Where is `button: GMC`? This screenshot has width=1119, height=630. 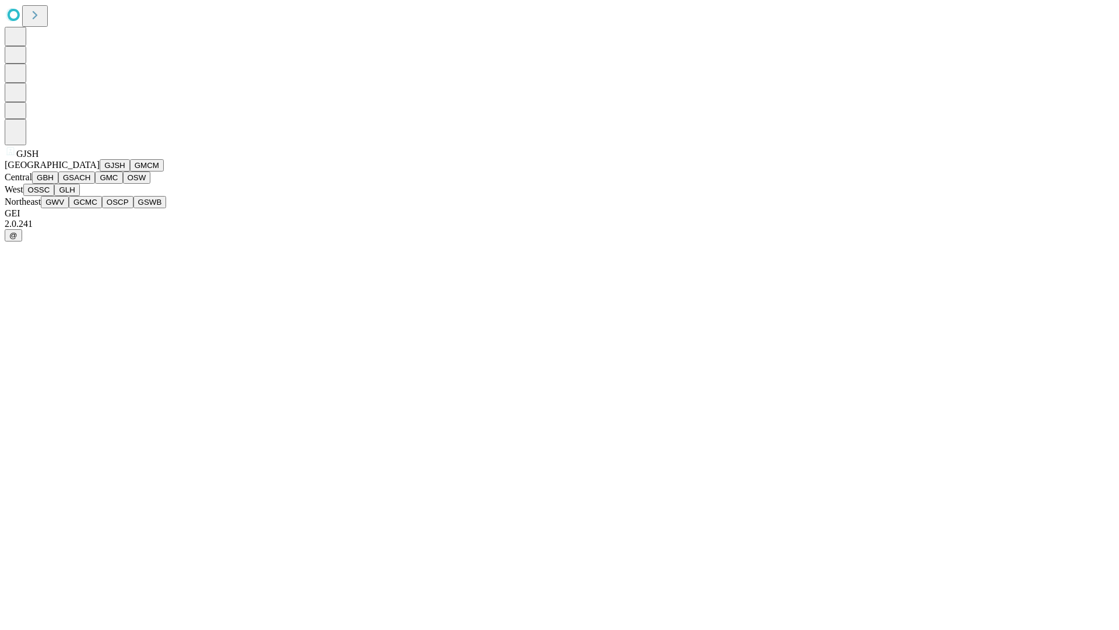
button: GMC is located at coordinates (108, 177).